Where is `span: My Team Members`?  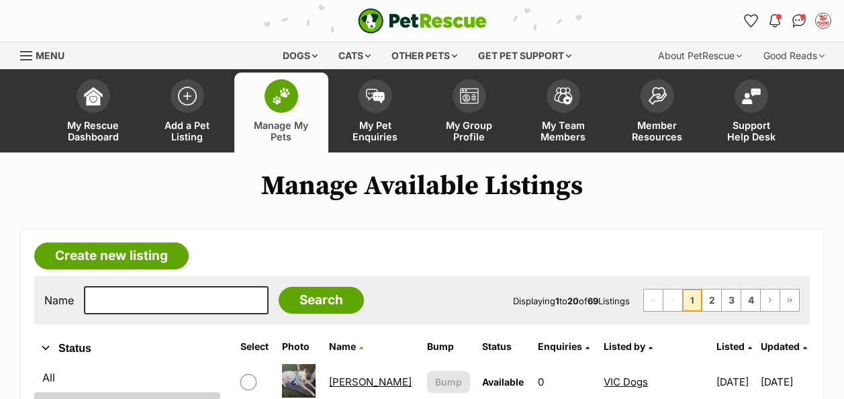
span: My Team Members is located at coordinates (563, 131).